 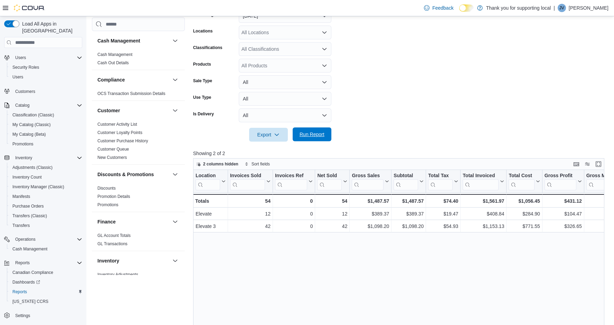 I want to click on span: Inventory, so click(x=47, y=158).